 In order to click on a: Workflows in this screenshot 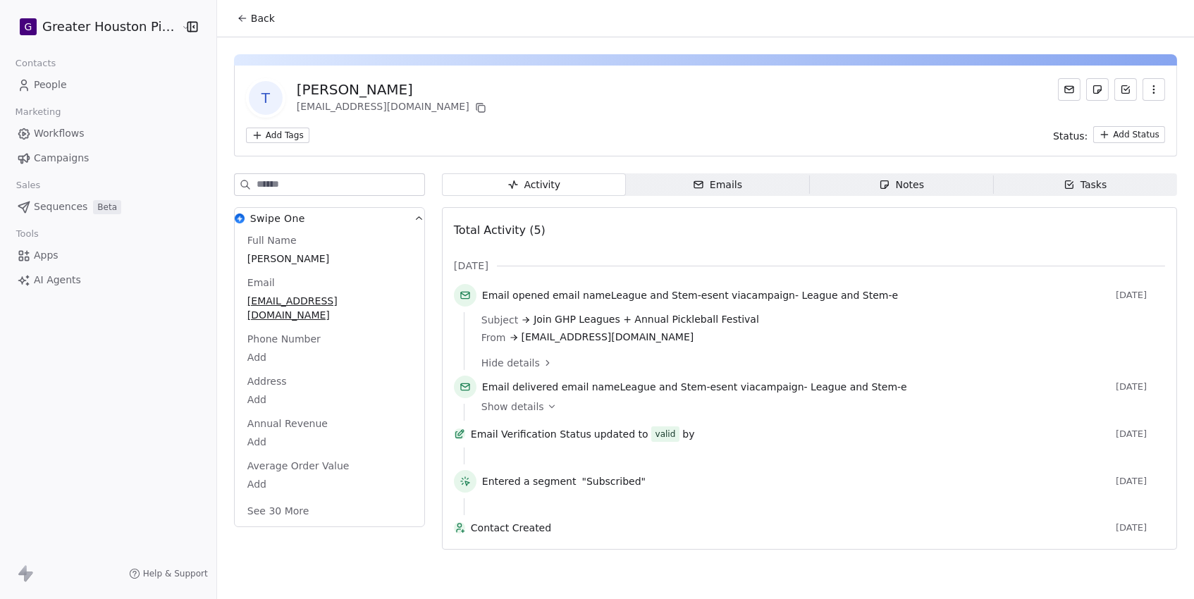, I will do `click(108, 133)`.